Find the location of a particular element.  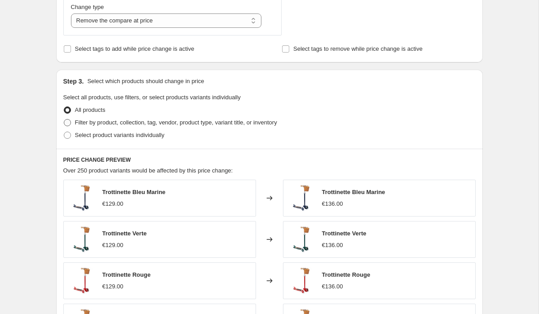

span: Select all products, use filters, or select products variants individually is located at coordinates (152, 97).